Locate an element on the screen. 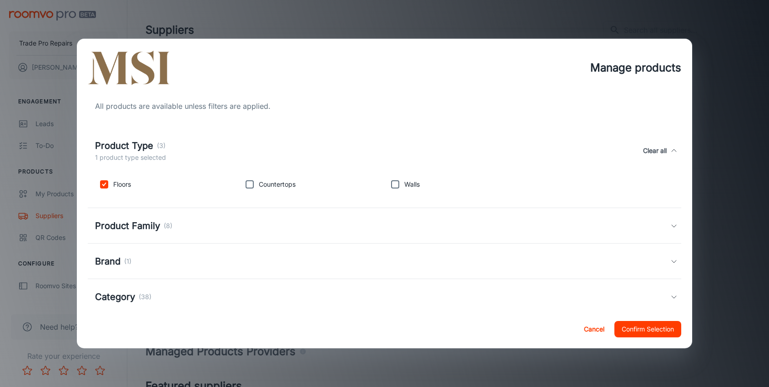 The height and width of the screenshot is (387, 769). div: All products are available unless filters are applied. is located at coordinates (384, 106).